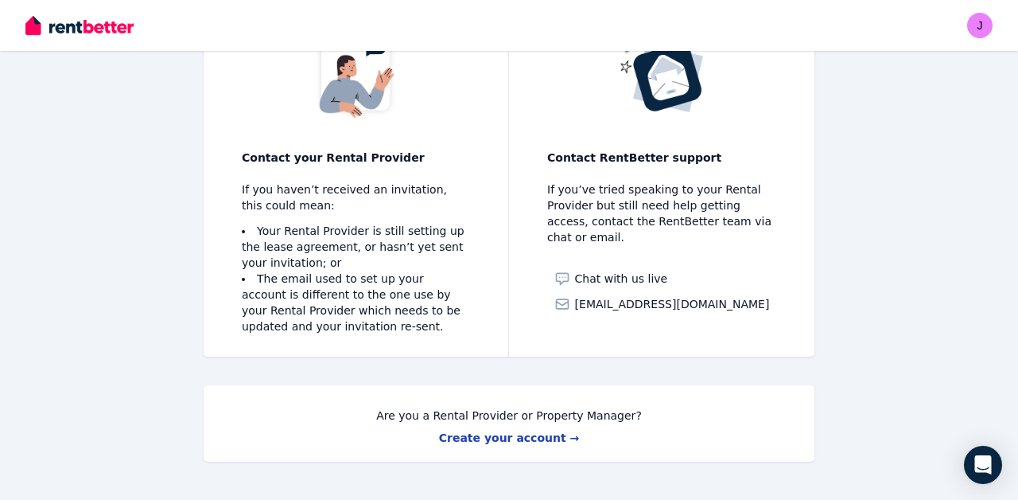  What do you see at coordinates (662, 157) in the screenshot?
I see `p: Contact RentBetter support` at bounding box center [662, 157].